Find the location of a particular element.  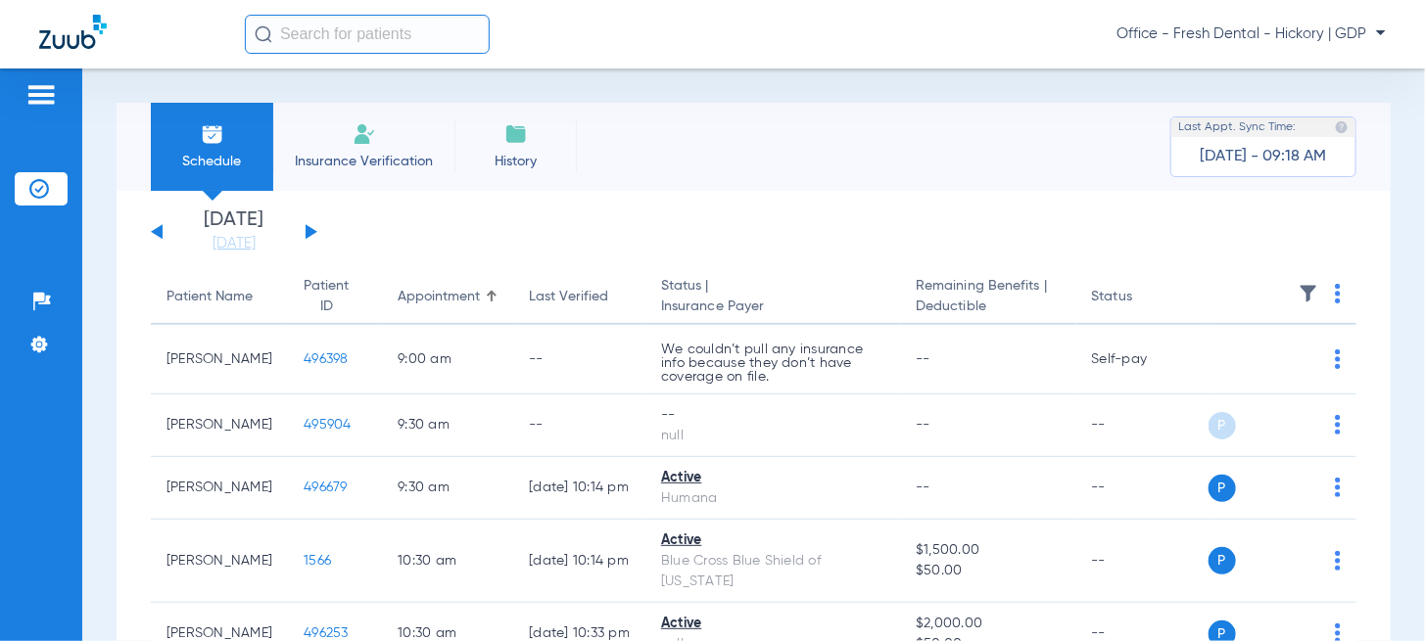

span: Insurance Verification is located at coordinates (363, 162).